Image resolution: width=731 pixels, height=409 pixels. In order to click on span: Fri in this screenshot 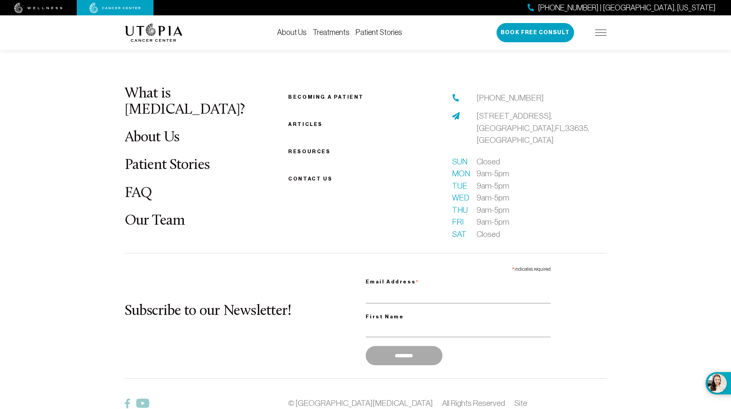, I will do `click(460, 222)`.